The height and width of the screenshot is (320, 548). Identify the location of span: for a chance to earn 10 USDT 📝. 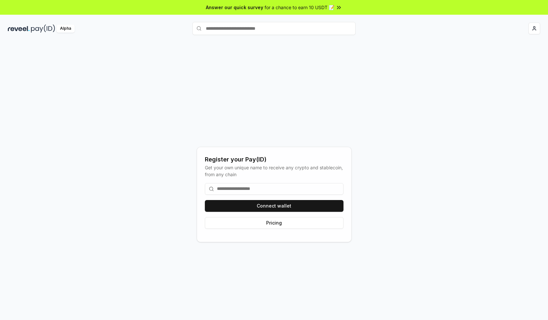
(300, 7).